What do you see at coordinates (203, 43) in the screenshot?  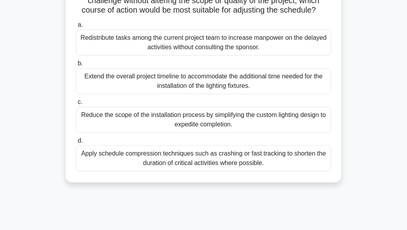 I see `div: Redistribute tasks among the current project team to increase manpower on the delayed activities ...` at bounding box center [203, 43].